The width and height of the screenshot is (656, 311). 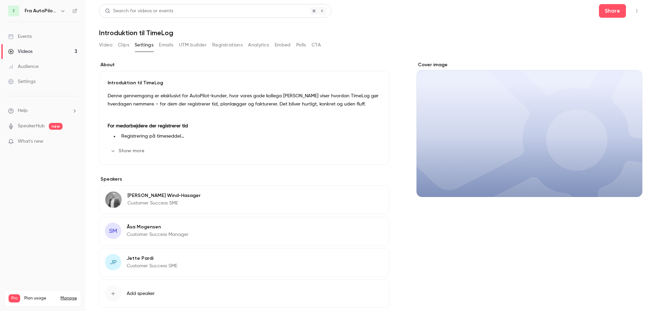 What do you see at coordinates (148, 126) in the screenshot?
I see `strong: For medarbejdere der registrerer tid` at bounding box center [148, 126].